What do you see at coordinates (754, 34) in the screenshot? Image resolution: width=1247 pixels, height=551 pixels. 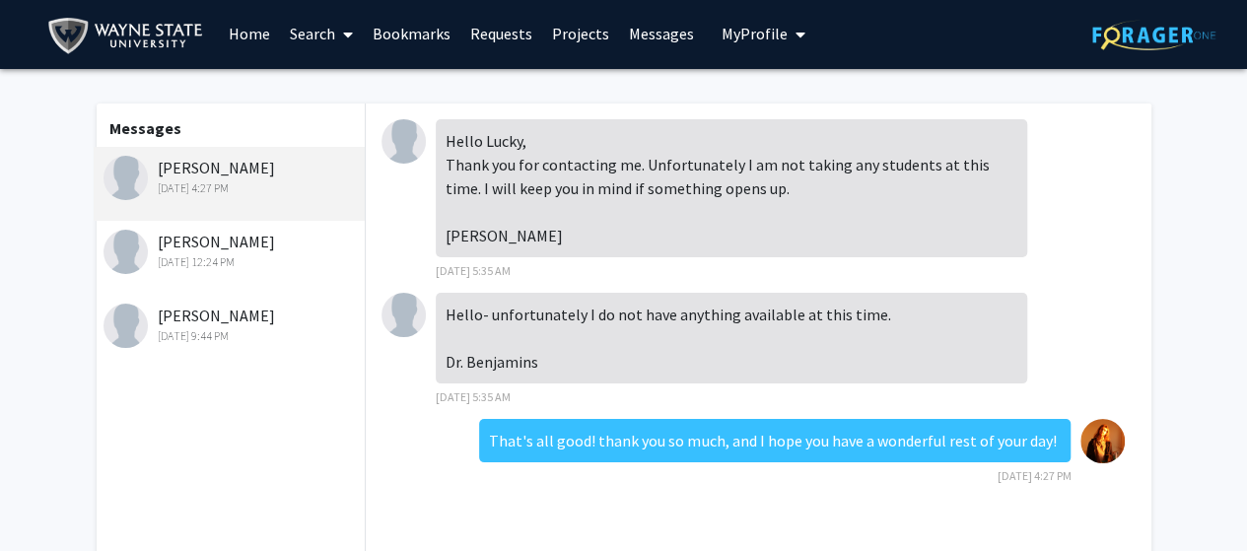 I see `span: My Profile` at bounding box center [754, 34].